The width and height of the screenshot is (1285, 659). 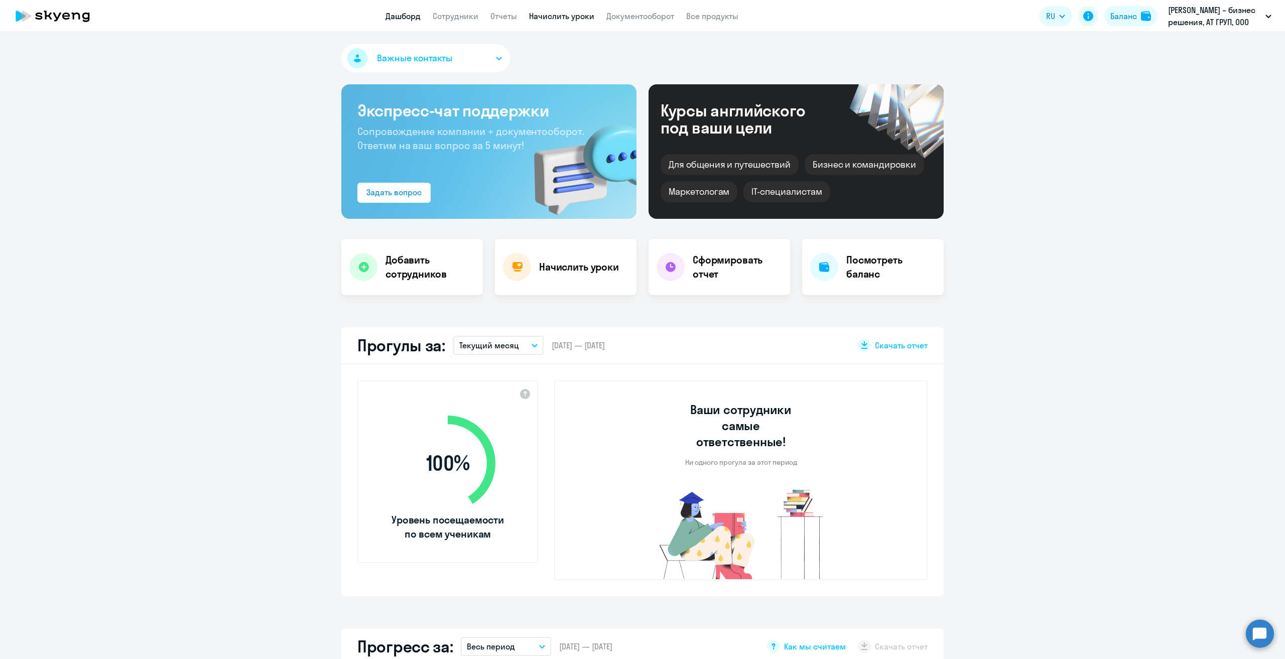 What do you see at coordinates (405, 647) in the screenshot?
I see `h2: Прогресс за:` at bounding box center [405, 647].